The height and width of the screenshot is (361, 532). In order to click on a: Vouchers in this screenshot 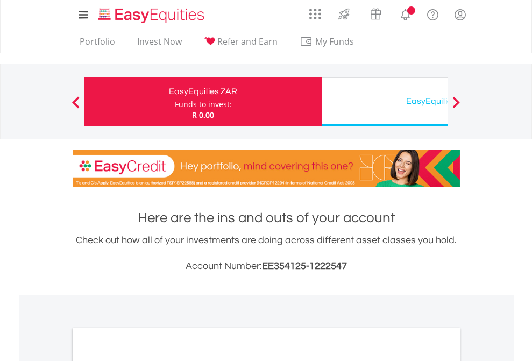, I will do `click(375, 12)`.